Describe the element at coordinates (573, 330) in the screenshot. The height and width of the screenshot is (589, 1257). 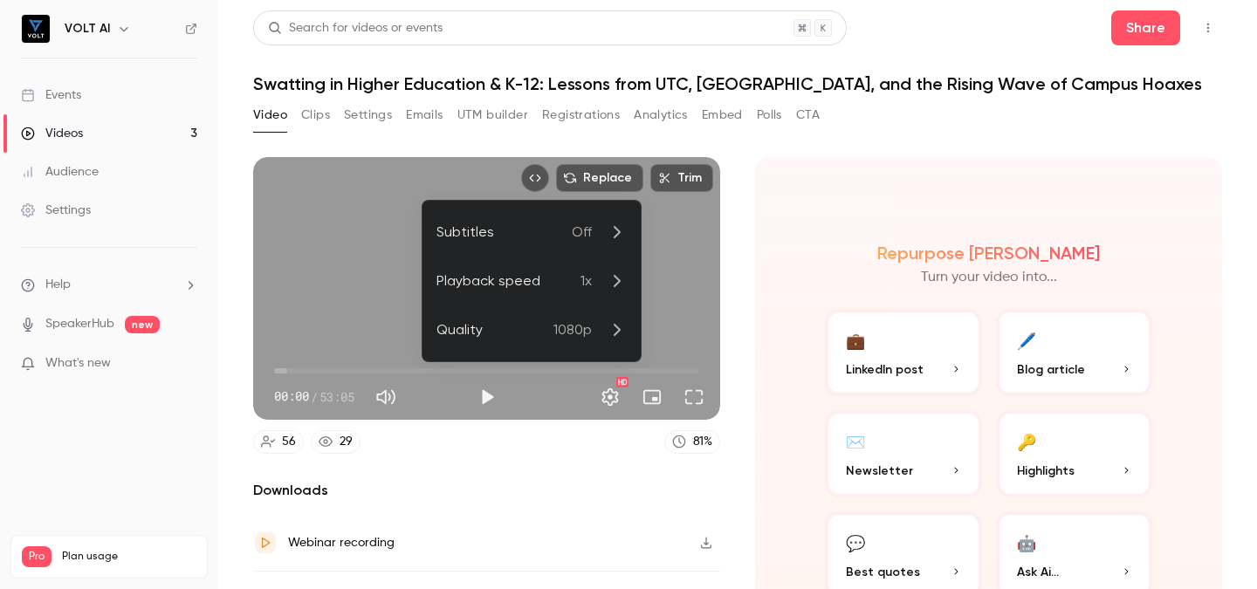
I see `span: 1080p` at that location.